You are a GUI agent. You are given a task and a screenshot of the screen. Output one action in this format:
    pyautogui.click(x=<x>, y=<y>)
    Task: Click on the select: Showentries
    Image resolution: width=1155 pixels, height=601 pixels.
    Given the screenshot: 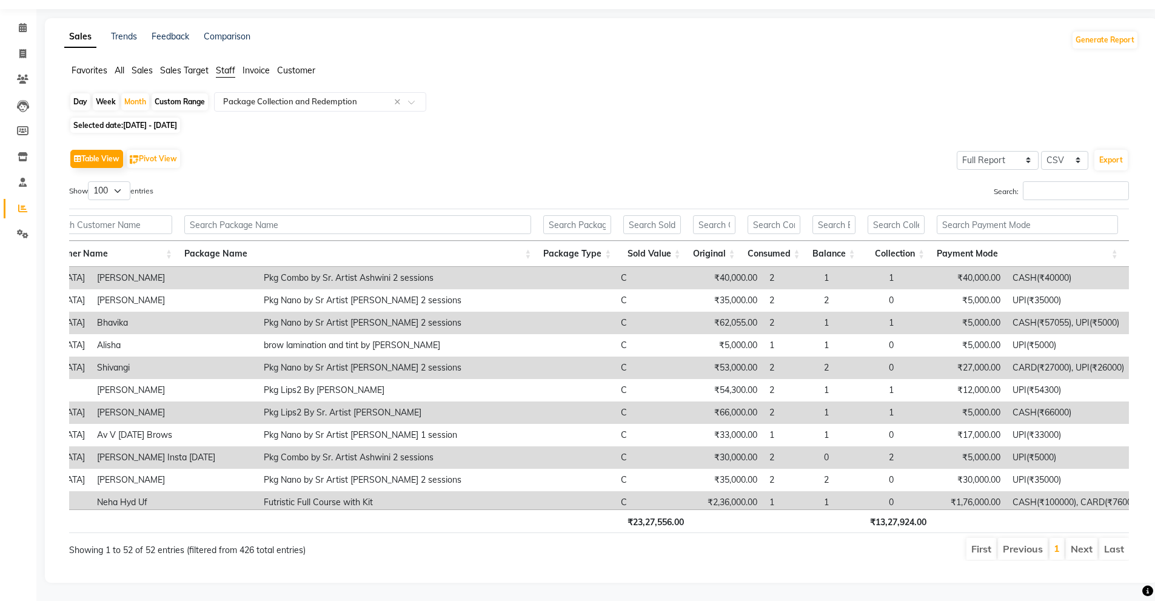 What is the action you would take?
    pyautogui.click(x=109, y=190)
    